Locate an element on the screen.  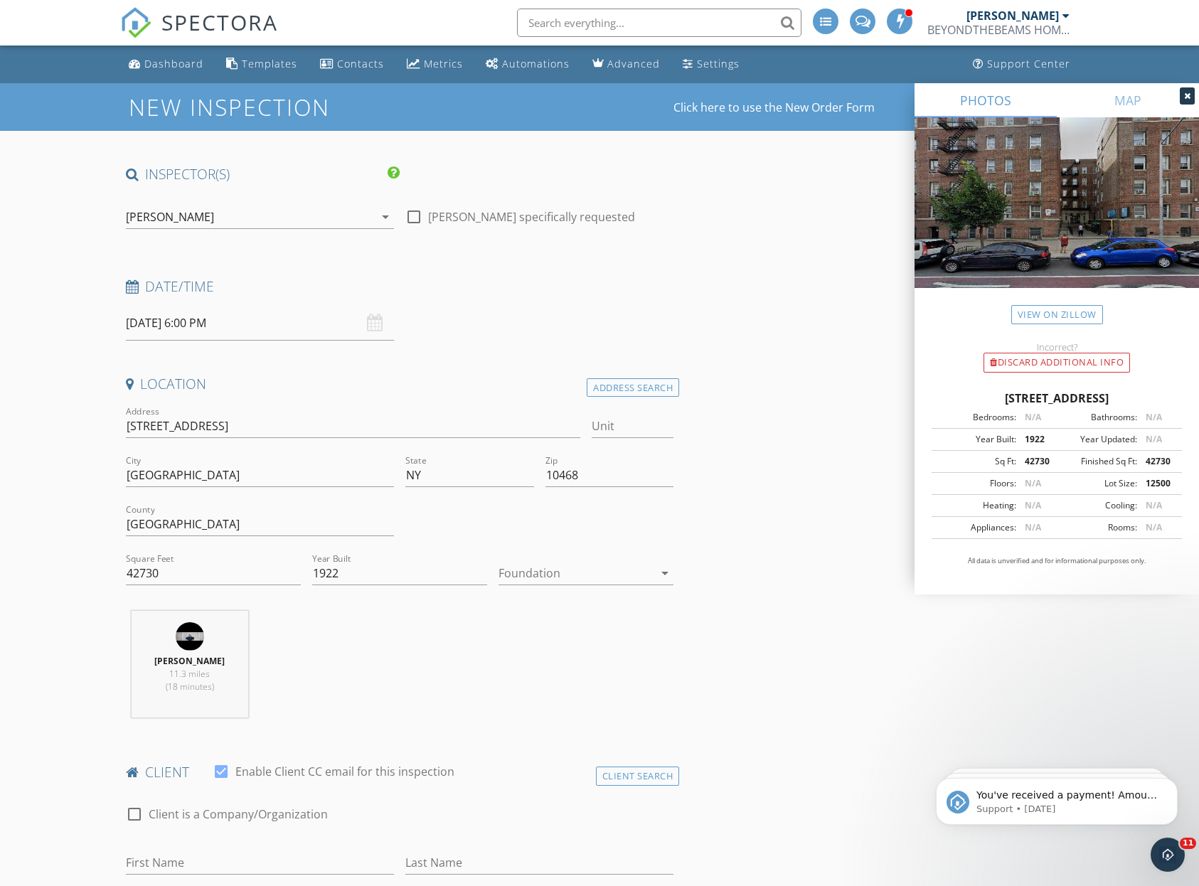
div: Dashboard is located at coordinates (173, 63).